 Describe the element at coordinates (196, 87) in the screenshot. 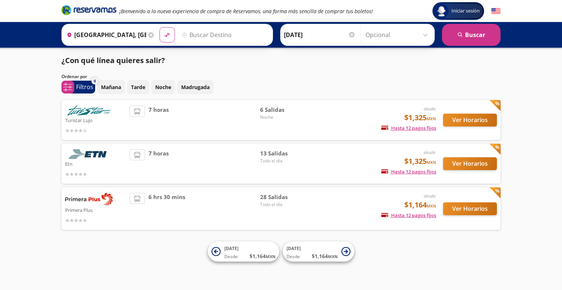

I see `p: Madrugada` at that location.